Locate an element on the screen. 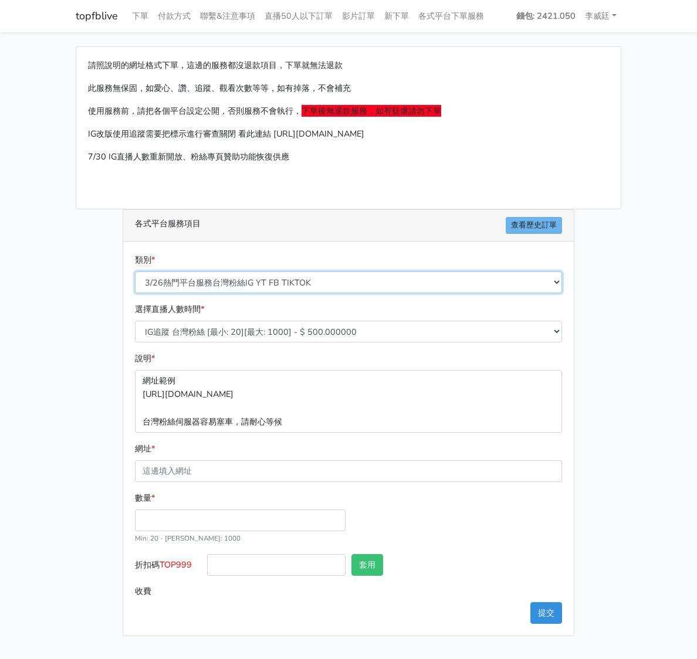 This screenshot has width=697, height=659. label: 選擇直播人數時間 is located at coordinates (169, 309).